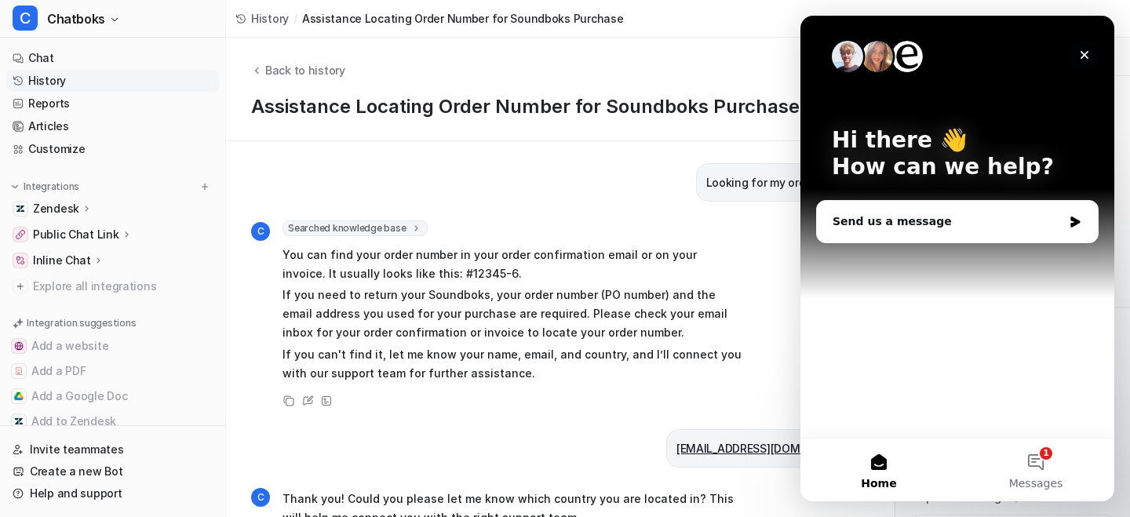 This screenshot has height=517, width=1130. I want to click on button: Add to ZendeskAdd to Zendesk, so click(112, 421).